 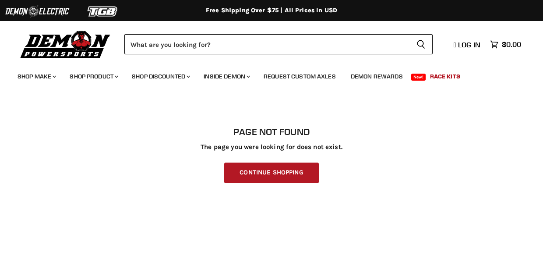 I want to click on a: Shop Discounted, so click(x=160, y=76).